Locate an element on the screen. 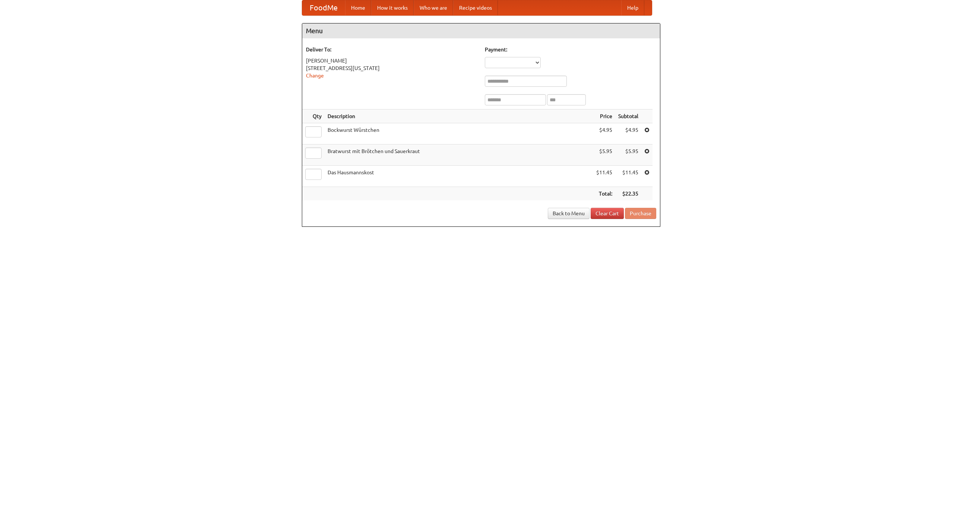  th: Price is located at coordinates (604, 116).